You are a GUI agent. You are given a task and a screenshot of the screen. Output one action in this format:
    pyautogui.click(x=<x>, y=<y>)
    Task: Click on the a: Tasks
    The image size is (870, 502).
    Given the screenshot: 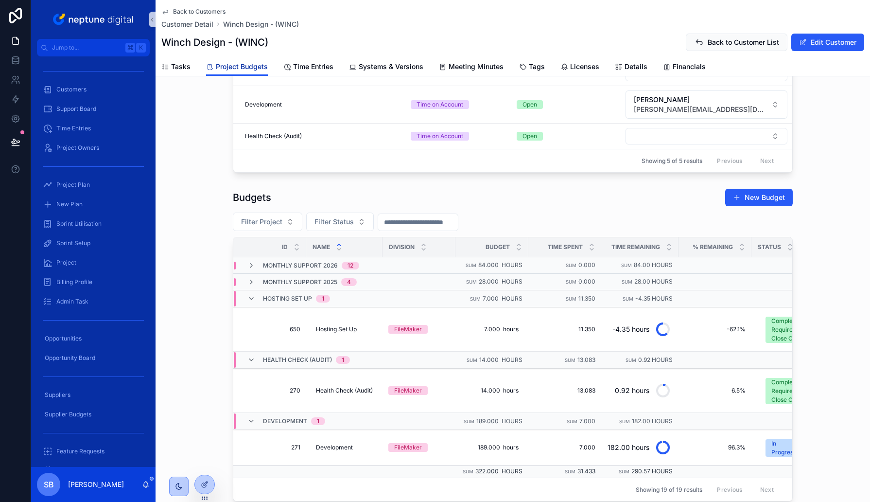 What is the action you would take?
    pyautogui.click(x=176, y=68)
    